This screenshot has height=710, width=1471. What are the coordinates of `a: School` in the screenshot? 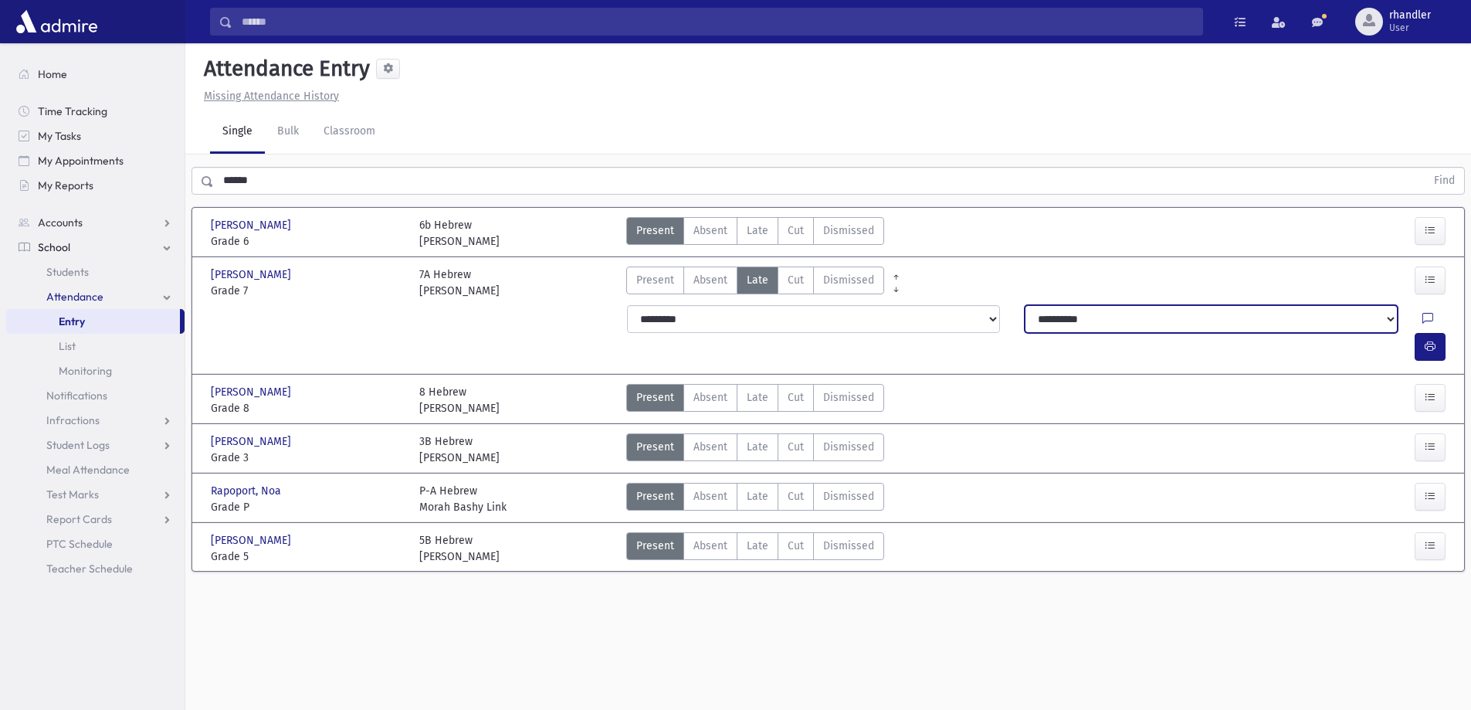 It's located at (95, 247).